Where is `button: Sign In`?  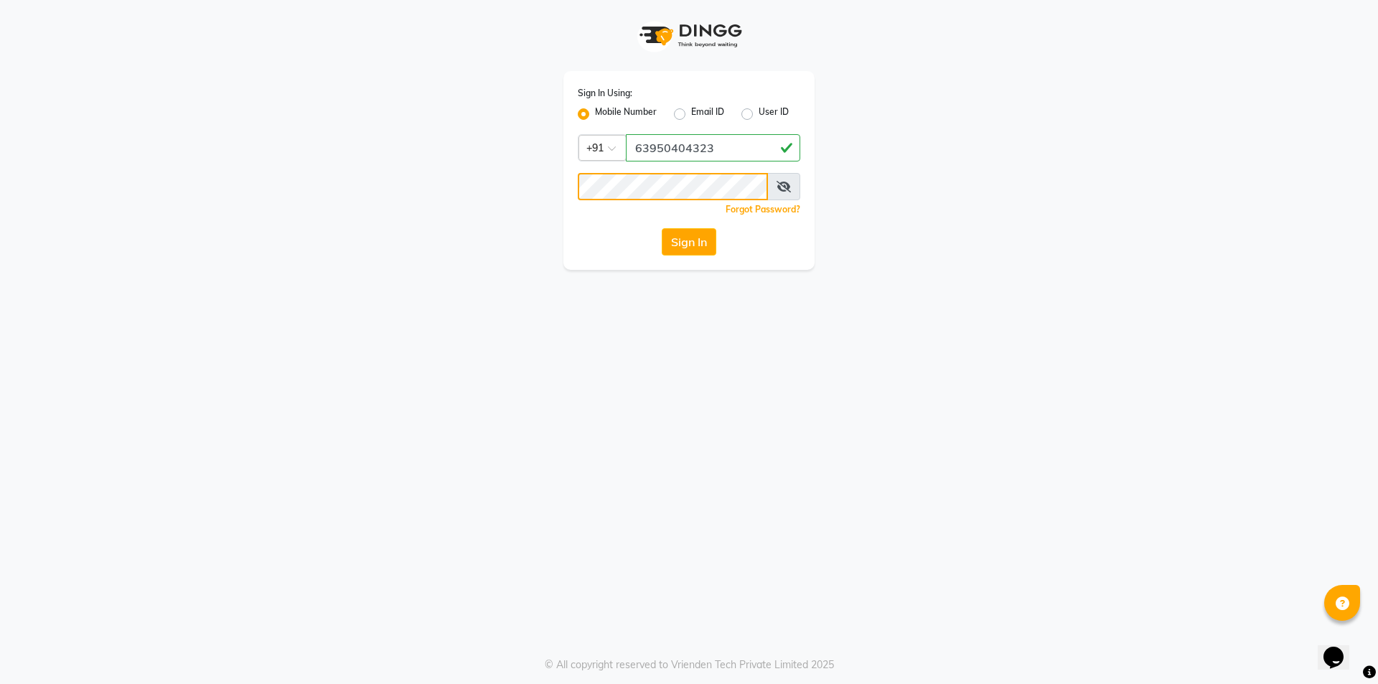 button: Sign In is located at coordinates (689, 242).